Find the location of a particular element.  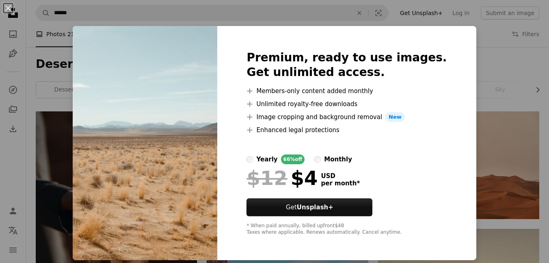

div: yearly is located at coordinates (267, 159).